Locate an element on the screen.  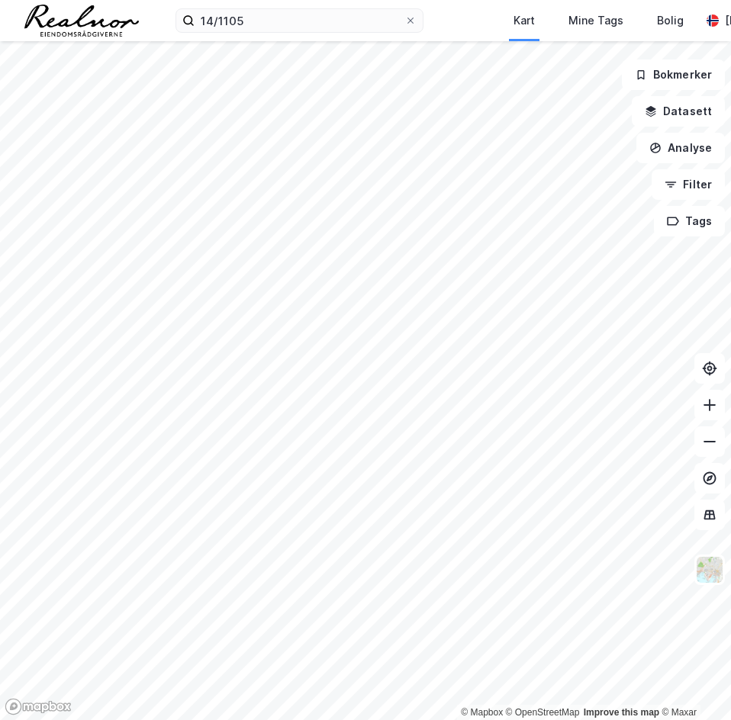
div: Mine Tags is located at coordinates (596, 21).